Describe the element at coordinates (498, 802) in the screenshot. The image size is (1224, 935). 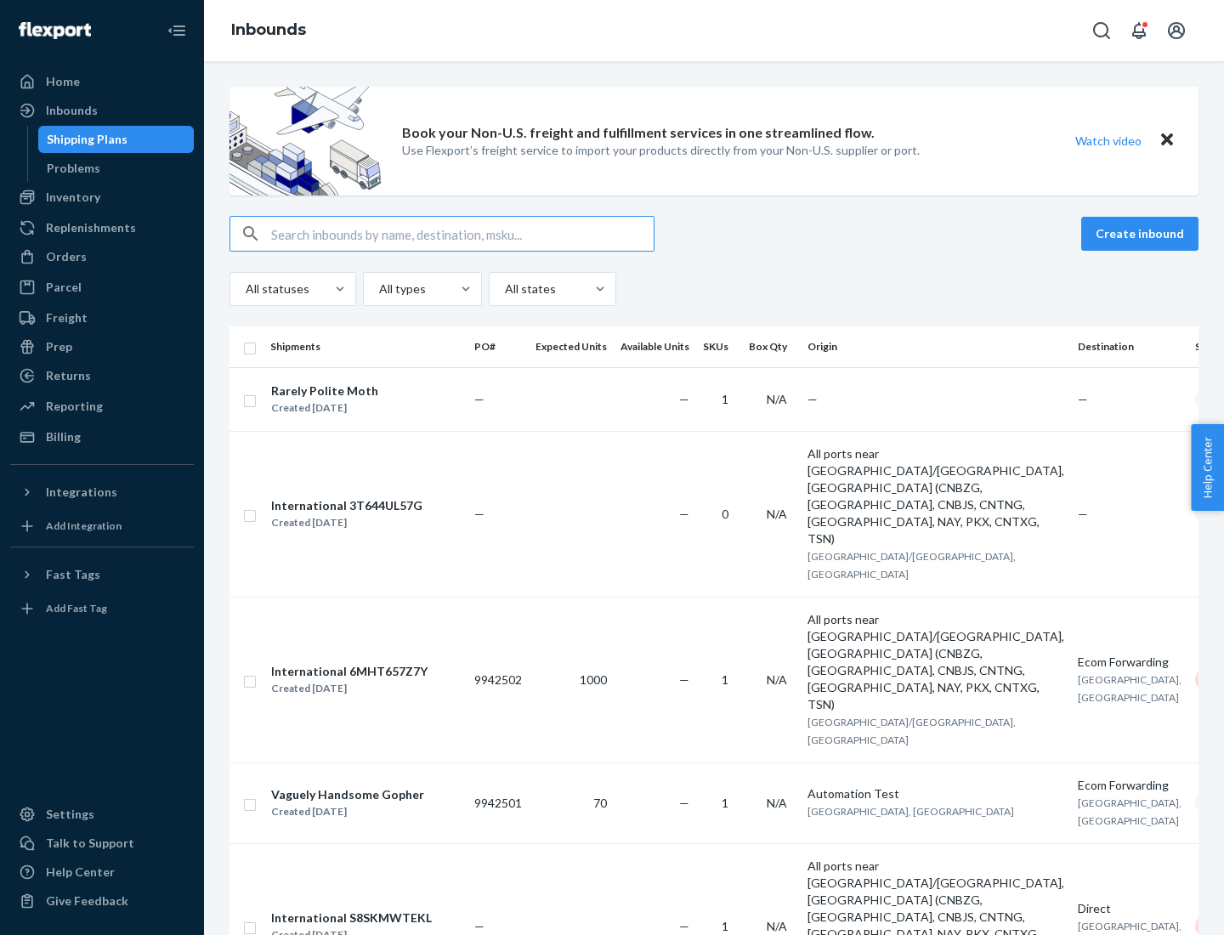
I see `td: 9942501` at that location.